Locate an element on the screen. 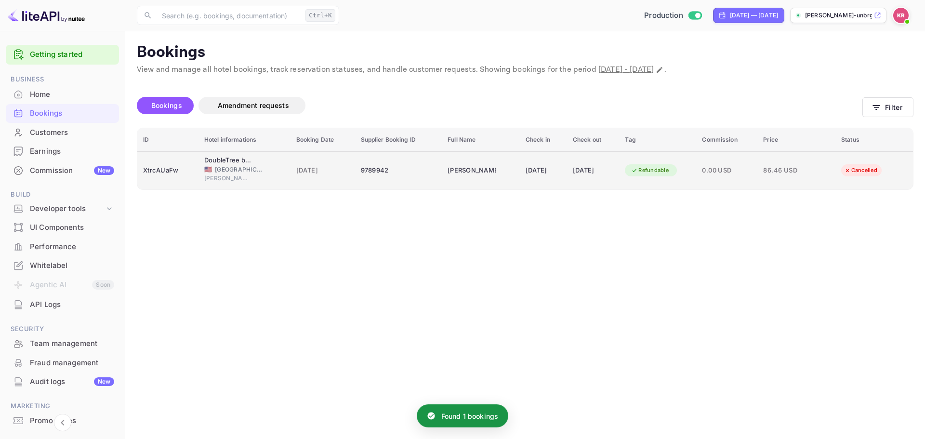 Image resolution: width=925 pixels, height=439 pixels. a: Bookings is located at coordinates (62, 113).